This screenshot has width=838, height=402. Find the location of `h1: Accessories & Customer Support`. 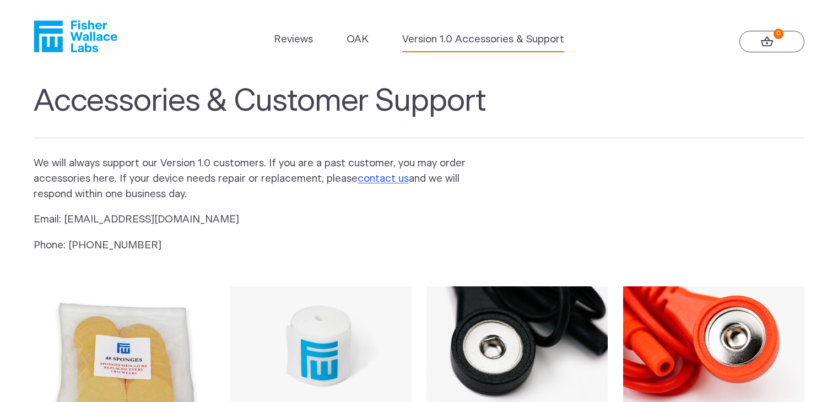

h1: Accessories & Customer Support is located at coordinates (419, 111).